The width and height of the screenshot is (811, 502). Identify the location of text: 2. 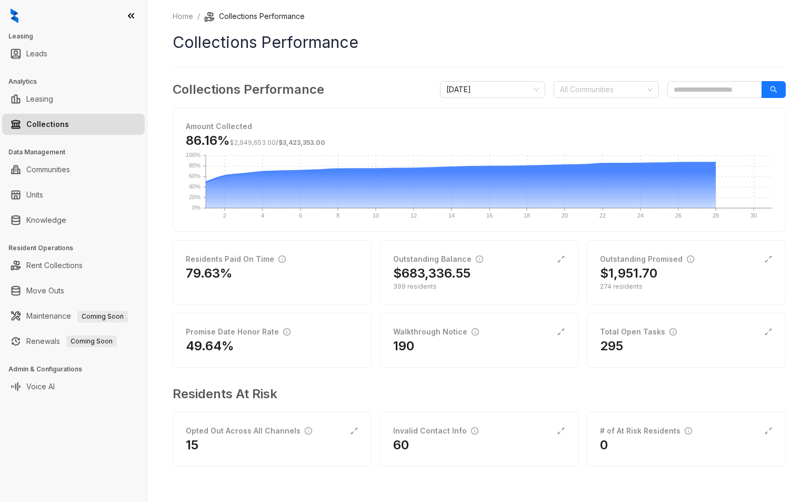
(225, 215).